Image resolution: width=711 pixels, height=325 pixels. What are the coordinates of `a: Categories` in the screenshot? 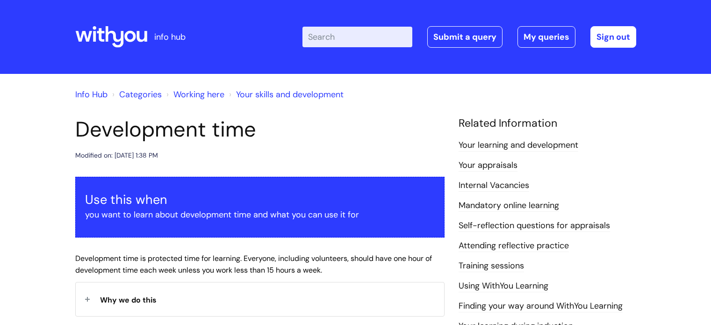 It's located at (140, 94).